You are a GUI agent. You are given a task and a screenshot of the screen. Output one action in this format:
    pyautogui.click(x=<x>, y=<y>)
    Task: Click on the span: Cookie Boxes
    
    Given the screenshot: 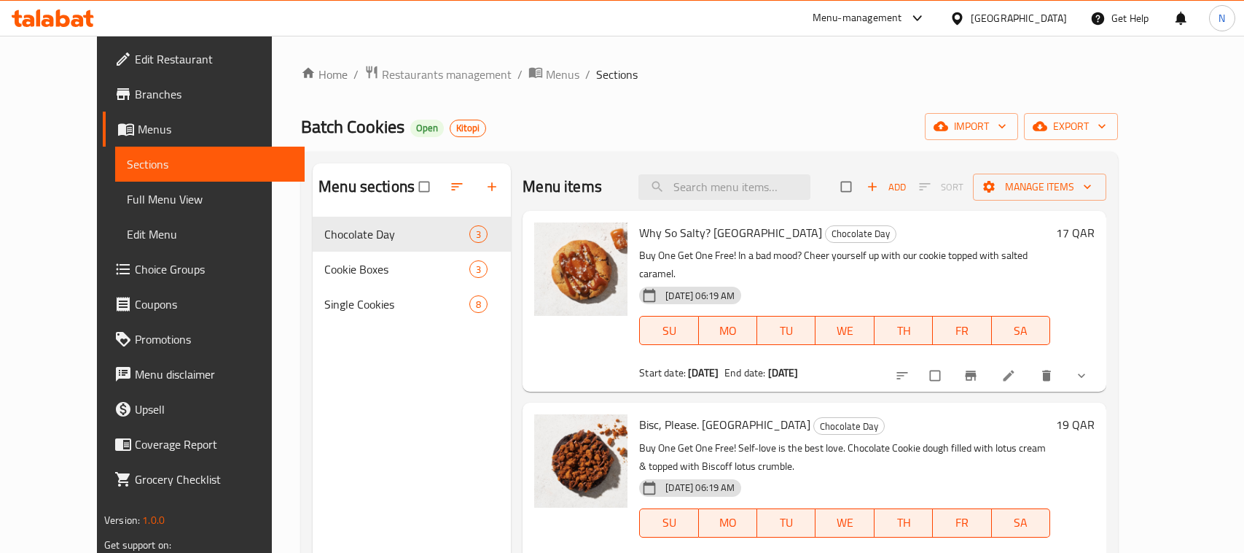 What is the action you would take?
    pyautogui.click(x=397, y=269)
    